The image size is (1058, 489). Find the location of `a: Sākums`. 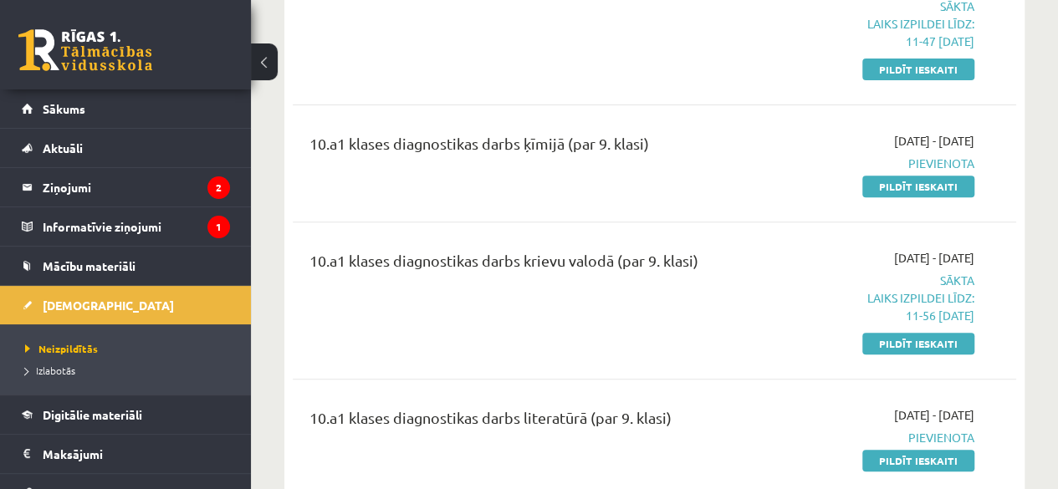

a: Sākums is located at coordinates (125, 109).